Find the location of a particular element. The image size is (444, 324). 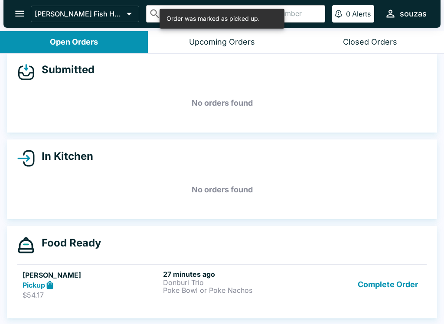

div: Order was marked as picked up. is located at coordinates (213, 19).